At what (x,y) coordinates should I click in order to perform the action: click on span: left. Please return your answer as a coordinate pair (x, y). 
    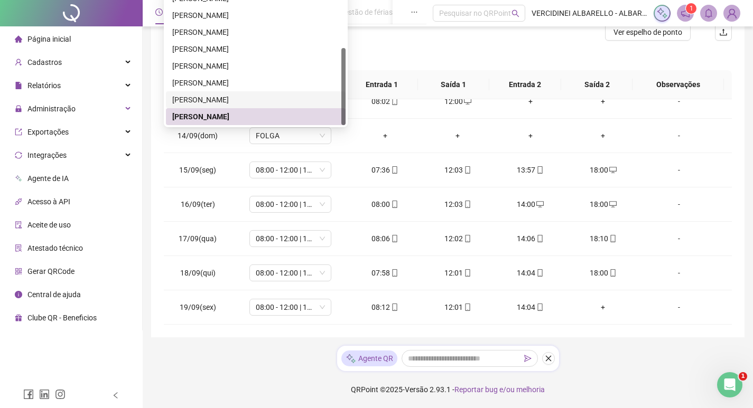
    Looking at the image, I should click on (116, 396).